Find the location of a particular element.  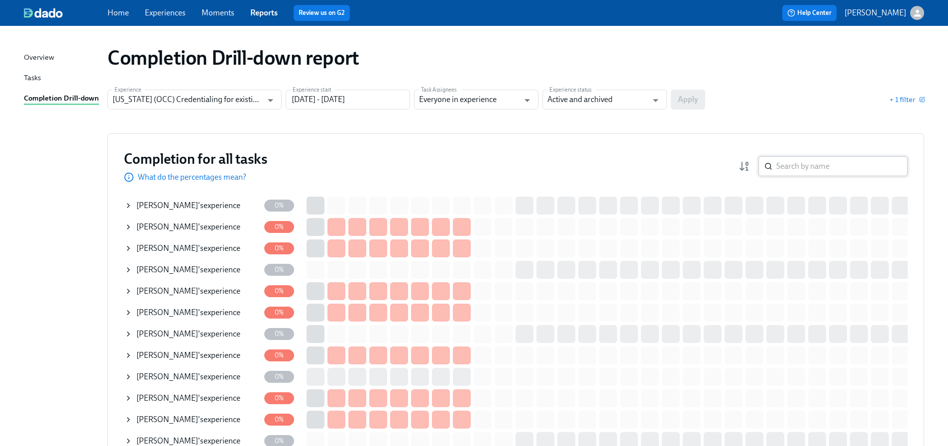

h1: Completion Drill-down report is located at coordinates (233, 58).